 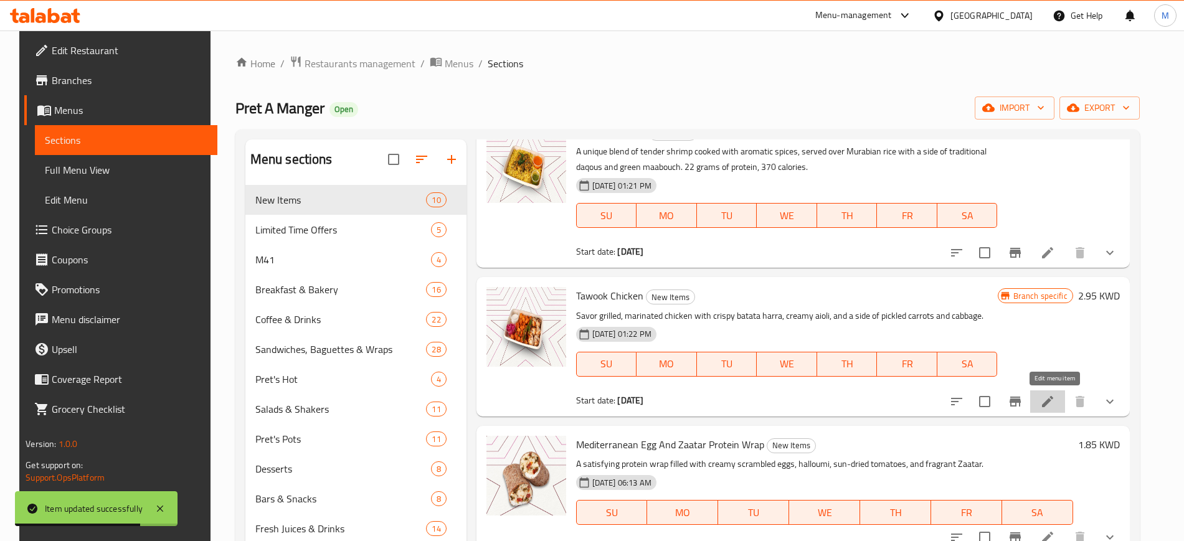 What do you see at coordinates (129, 320) in the screenshot?
I see `span: Menu disclaimer` at bounding box center [129, 320].